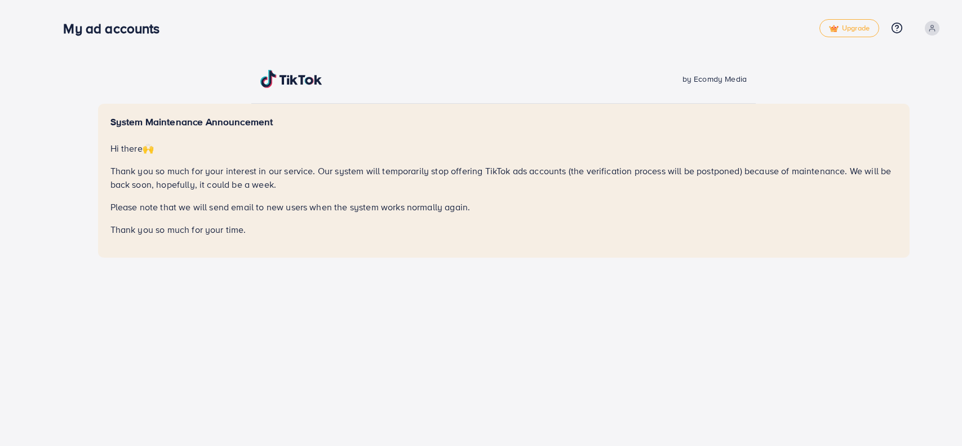  Describe the element at coordinates (504, 229) in the screenshot. I see `p: Thank you so much for your time.` at that location.